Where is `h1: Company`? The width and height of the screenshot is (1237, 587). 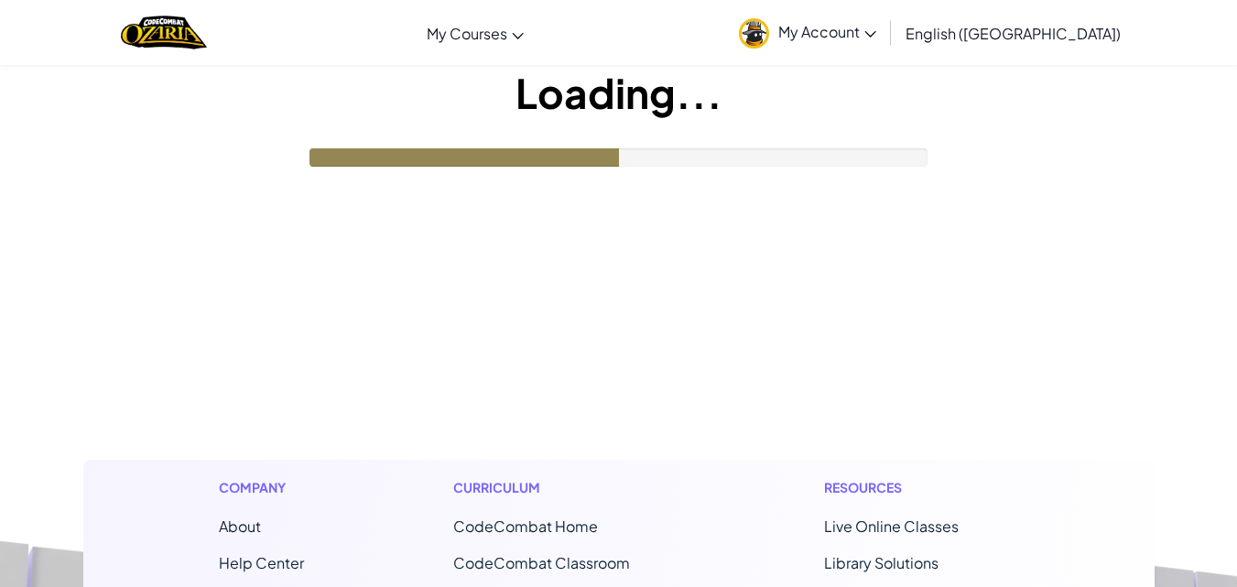 h1: Company is located at coordinates (261, 487).